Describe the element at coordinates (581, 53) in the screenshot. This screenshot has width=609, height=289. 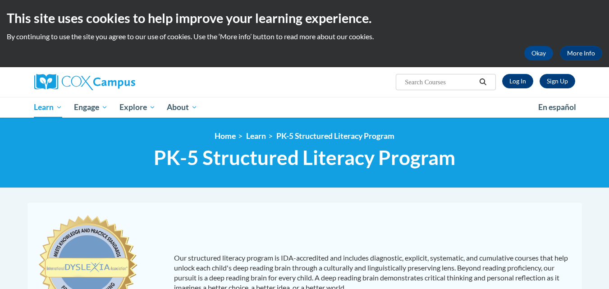
I see `a: More Info` at that location.